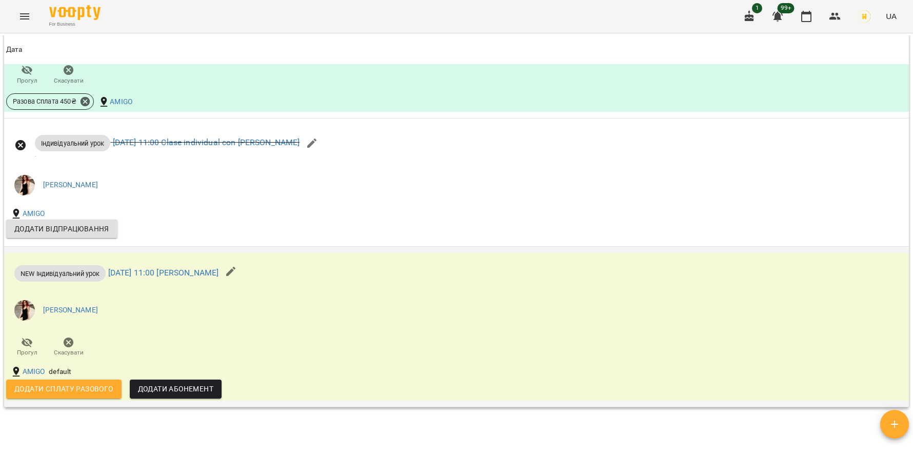  I want to click on img: Voopty Logo, so click(75, 12).